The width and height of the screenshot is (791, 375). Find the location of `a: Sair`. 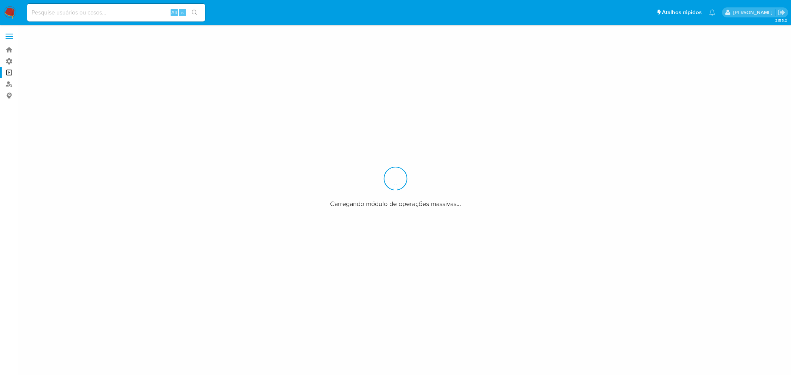

a: Sair is located at coordinates (781, 12).